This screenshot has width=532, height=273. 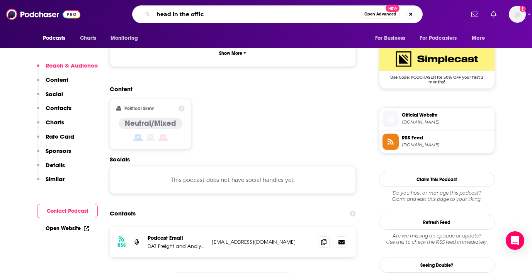 I want to click on div: This podcast does not have social handles yet., so click(x=233, y=180).